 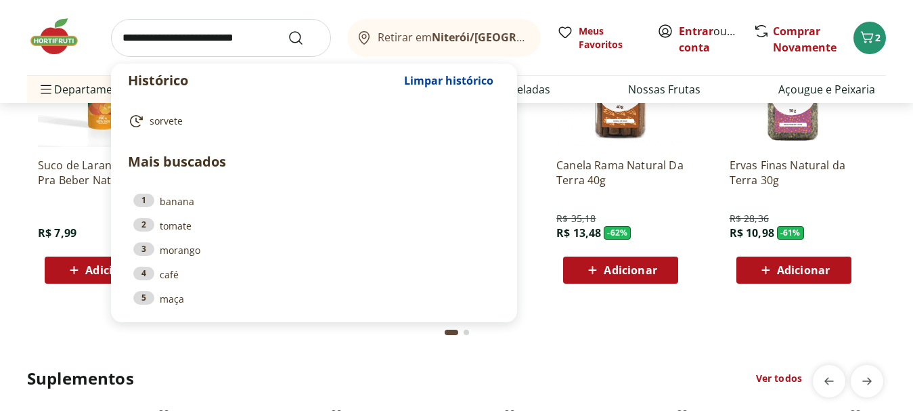 What do you see at coordinates (664, 89) in the screenshot?
I see `a: Nossas Frutas` at bounding box center [664, 89].